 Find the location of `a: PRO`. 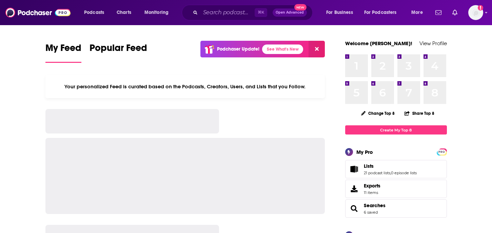

a: PRO is located at coordinates (442, 151).